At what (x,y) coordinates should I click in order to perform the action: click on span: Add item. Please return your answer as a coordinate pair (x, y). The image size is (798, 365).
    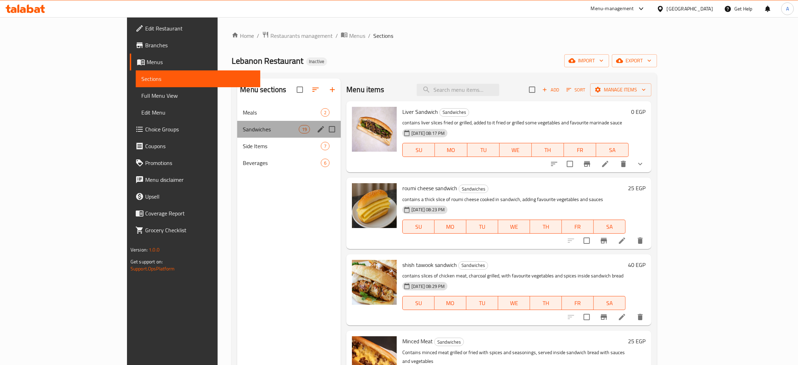
    Looking at the image, I should click on (551, 90).